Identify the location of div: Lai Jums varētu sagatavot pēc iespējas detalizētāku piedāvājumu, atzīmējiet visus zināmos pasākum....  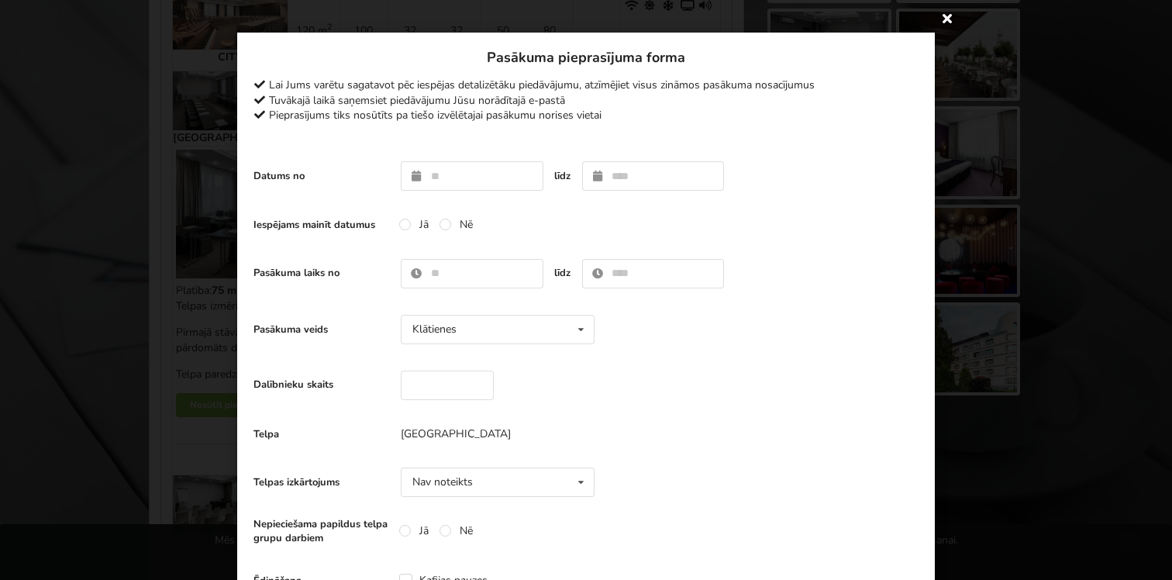
(586, 85).